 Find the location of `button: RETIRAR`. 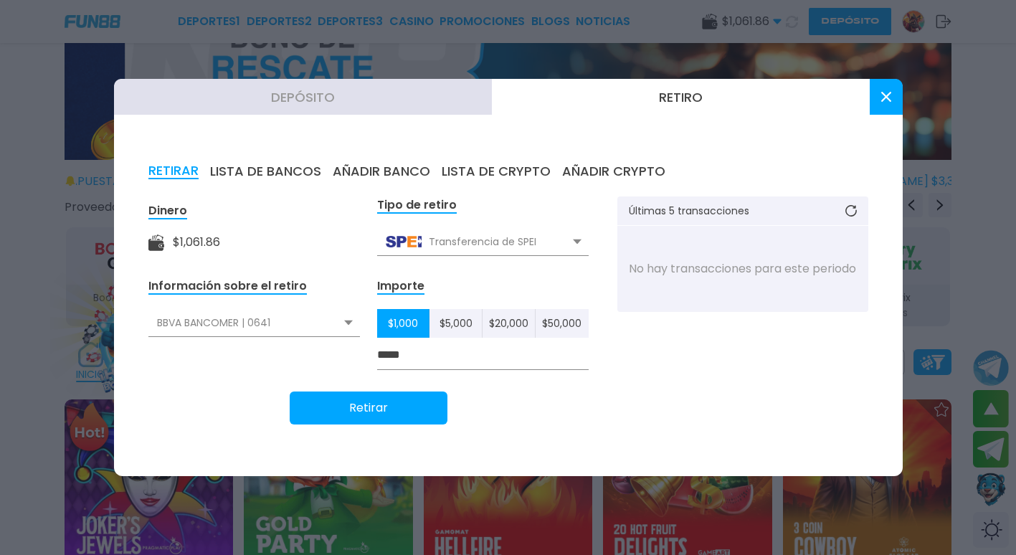

button: RETIRAR is located at coordinates (174, 171).